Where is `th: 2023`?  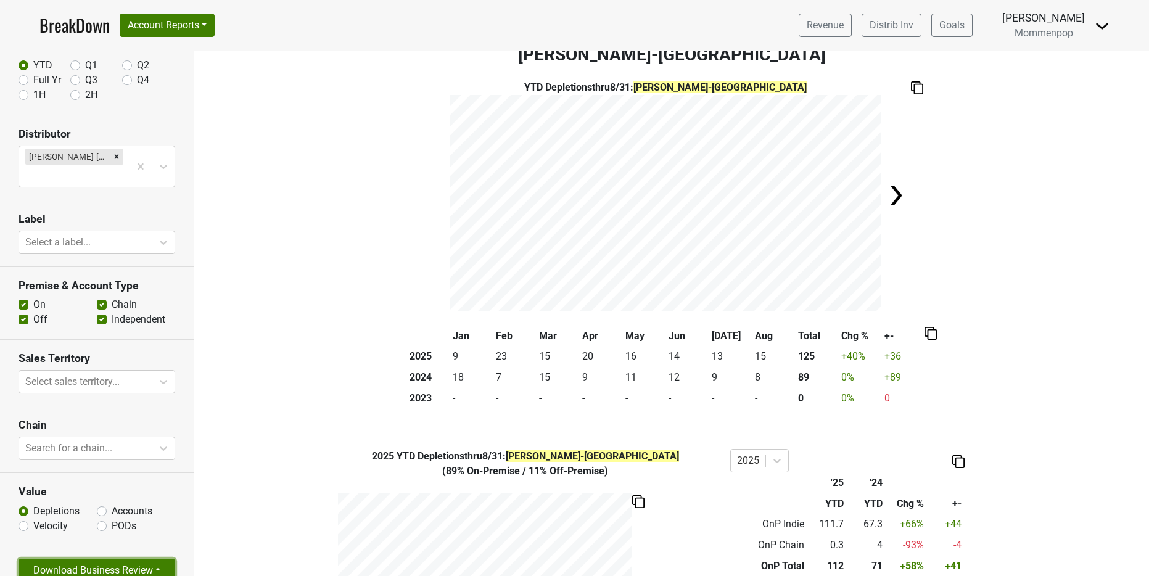 th: 2023 is located at coordinates (428, 398).